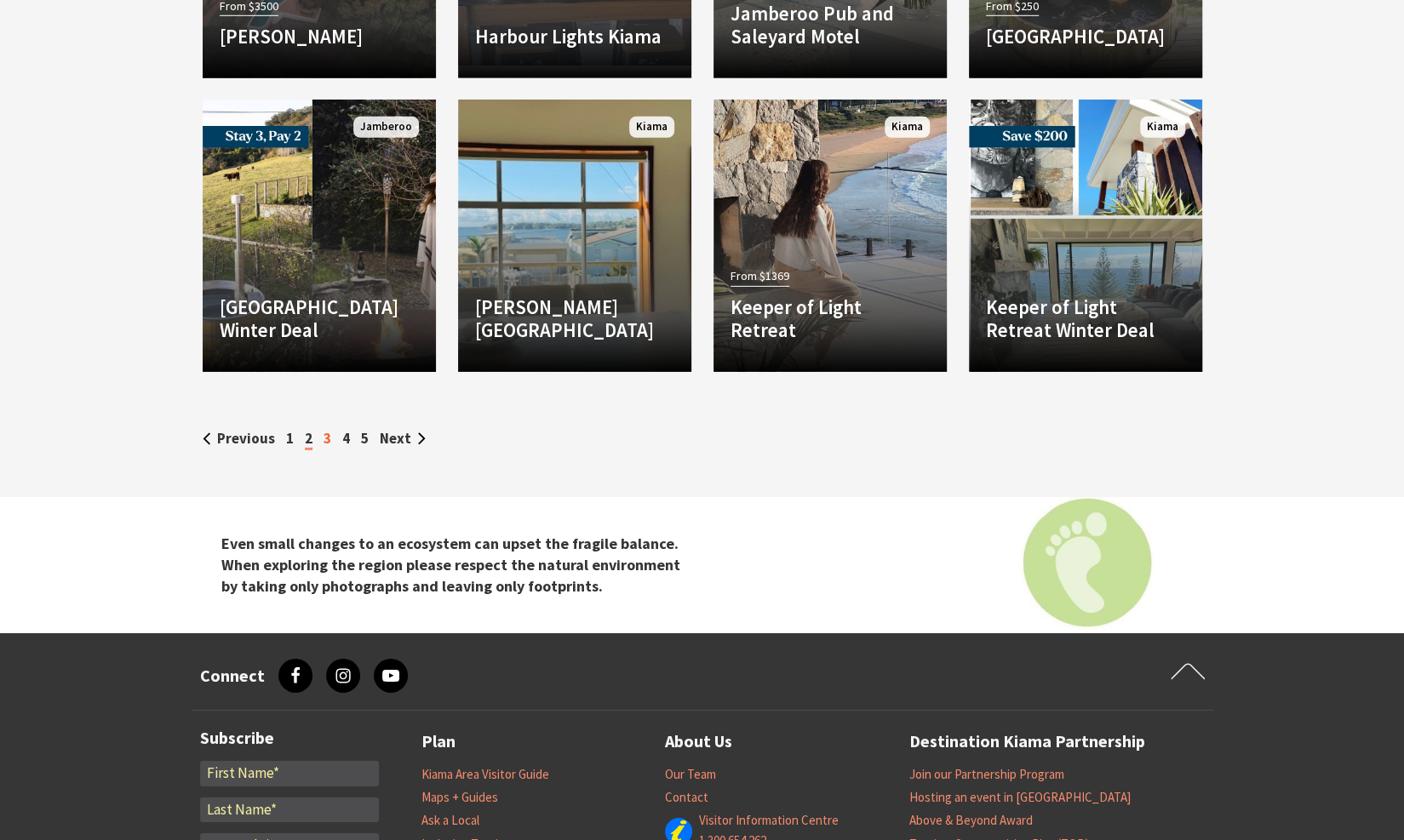  Describe the element at coordinates (1027, 742) in the screenshot. I see `a: Destination Kiama Partnership` at that location.